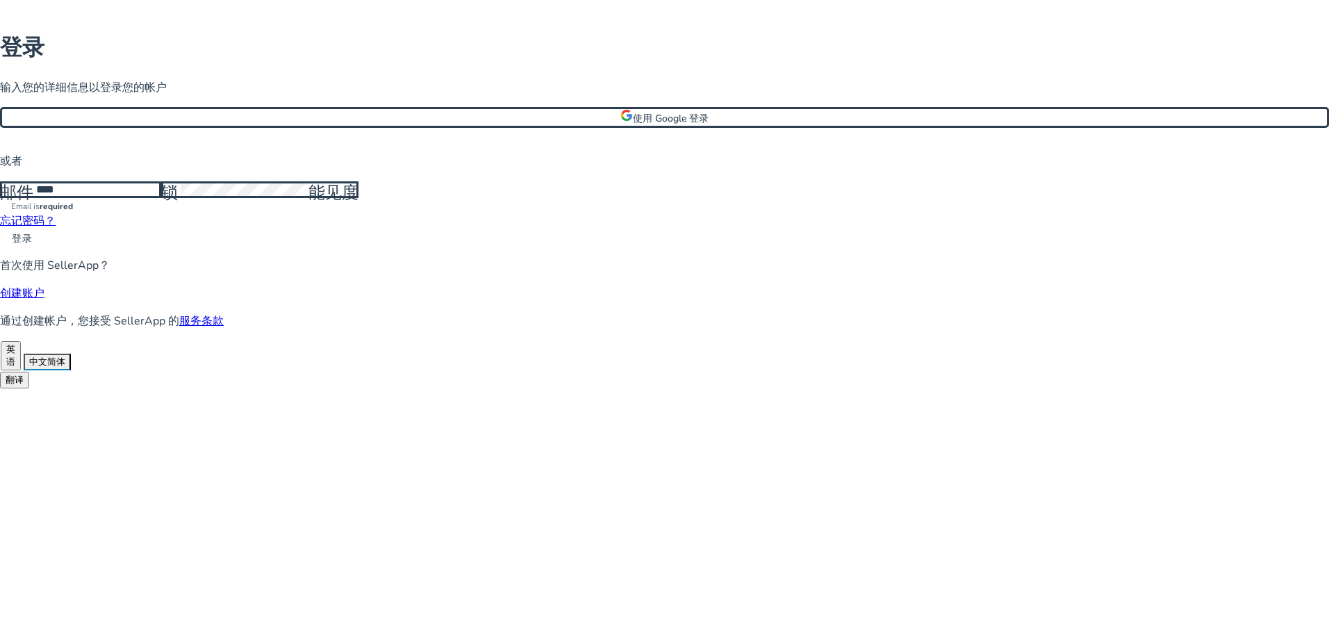 Image resolution: width=1329 pixels, height=633 pixels. I want to click on font: 服务条款, so click(201, 321).